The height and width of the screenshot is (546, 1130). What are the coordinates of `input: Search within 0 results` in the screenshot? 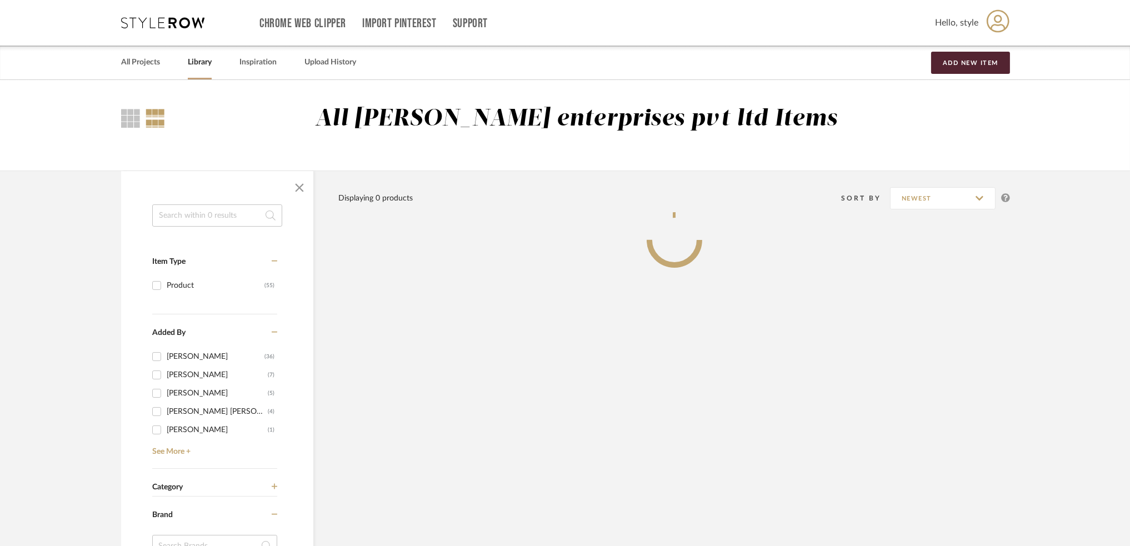 It's located at (217, 216).